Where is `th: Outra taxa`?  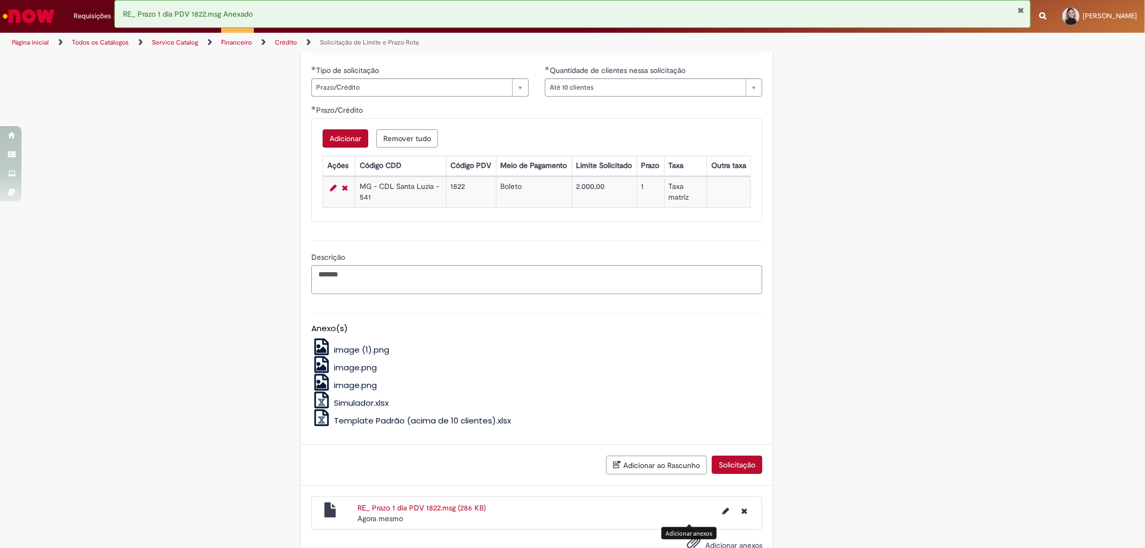
th: Outra taxa is located at coordinates (729, 165).